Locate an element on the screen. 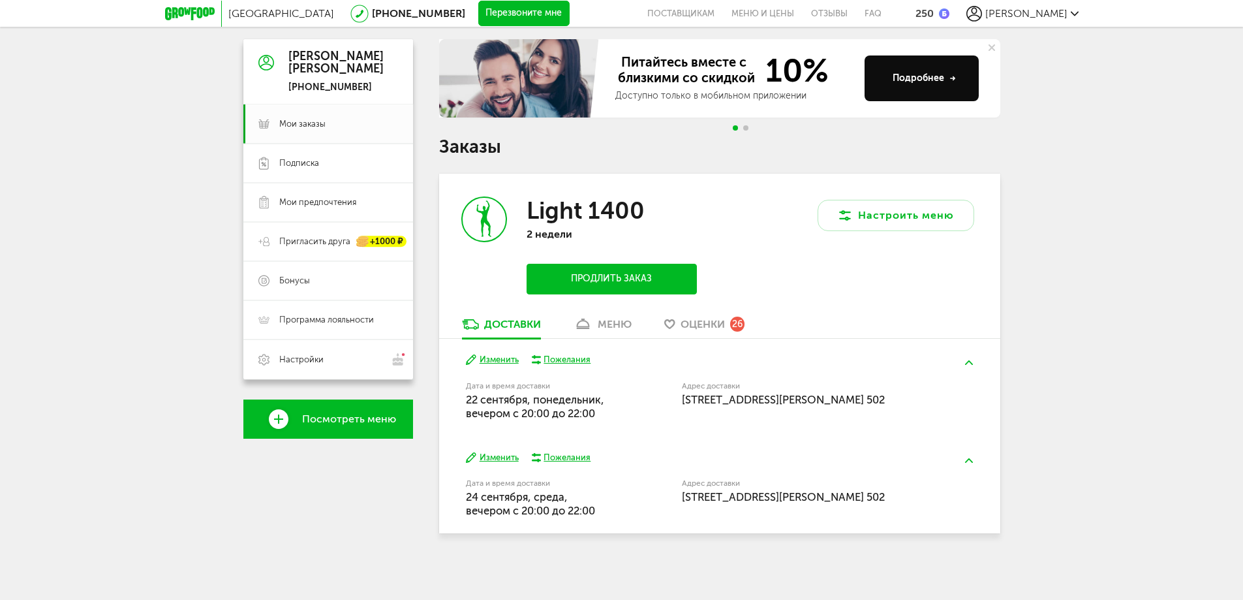 Image resolution: width=1243 pixels, height=600 pixels. span: Бонусы is located at coordinates (294, 281).